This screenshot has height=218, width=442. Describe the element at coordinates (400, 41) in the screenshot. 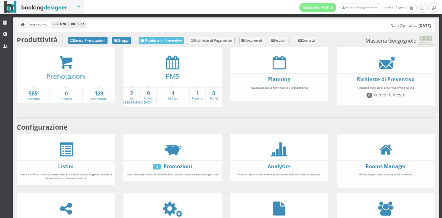

I see `small: Masseria Gorgognolo` at that location.